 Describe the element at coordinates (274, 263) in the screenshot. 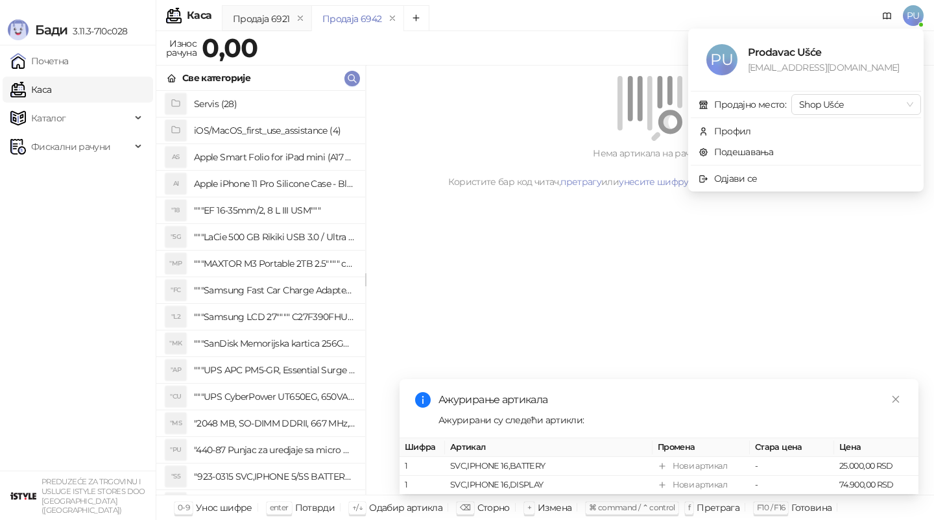

I see `h4: """MAXTOR M3 Portable 2TB 2.5"""" crni eksterni hard disk HX-M201TCB/GM"""` at that location.